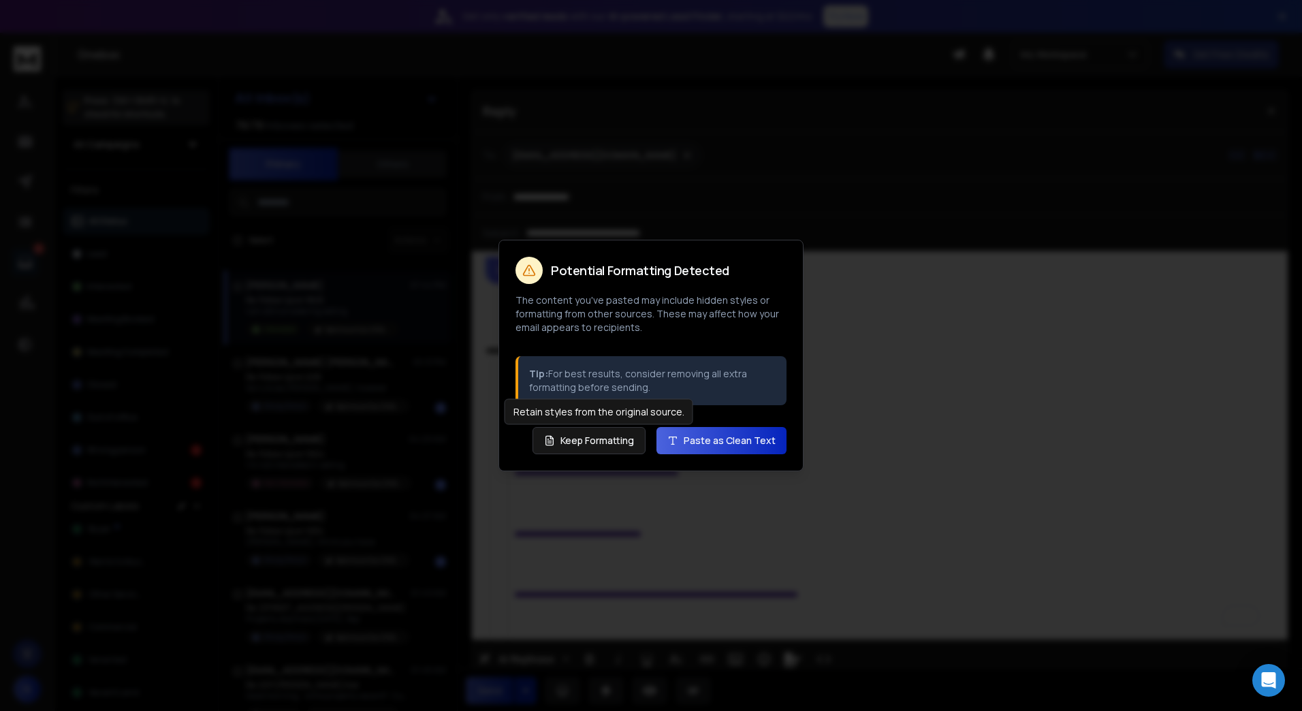  Describe the element at coordinates (721, 441) in the screenshot. I see `button: Paste as Clean Text` at that location.